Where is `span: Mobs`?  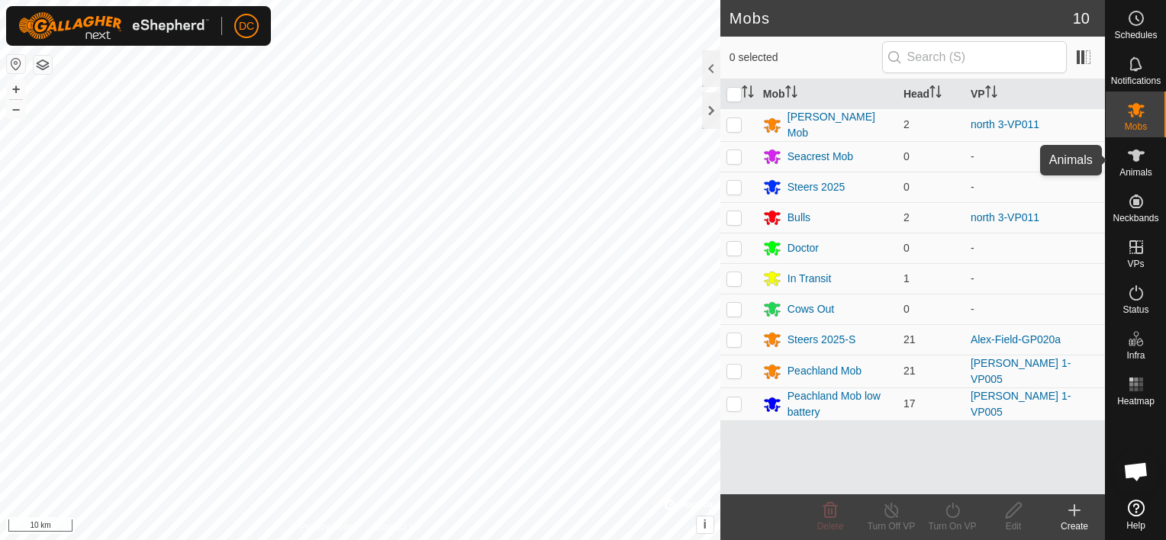 span: Mobs is located at coordinates (1136, 127).